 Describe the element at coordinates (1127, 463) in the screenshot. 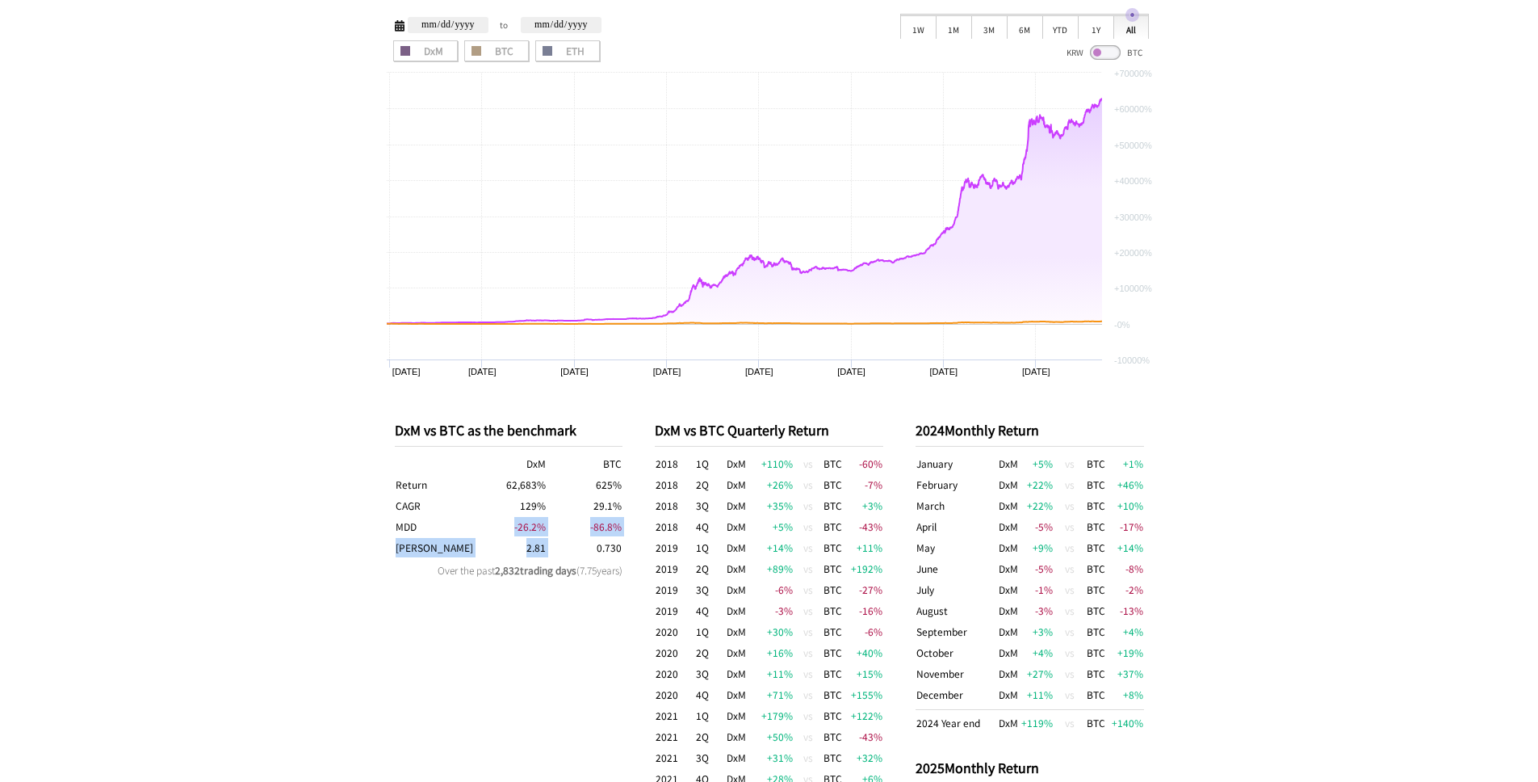

I see `td: +1 %` at that location.